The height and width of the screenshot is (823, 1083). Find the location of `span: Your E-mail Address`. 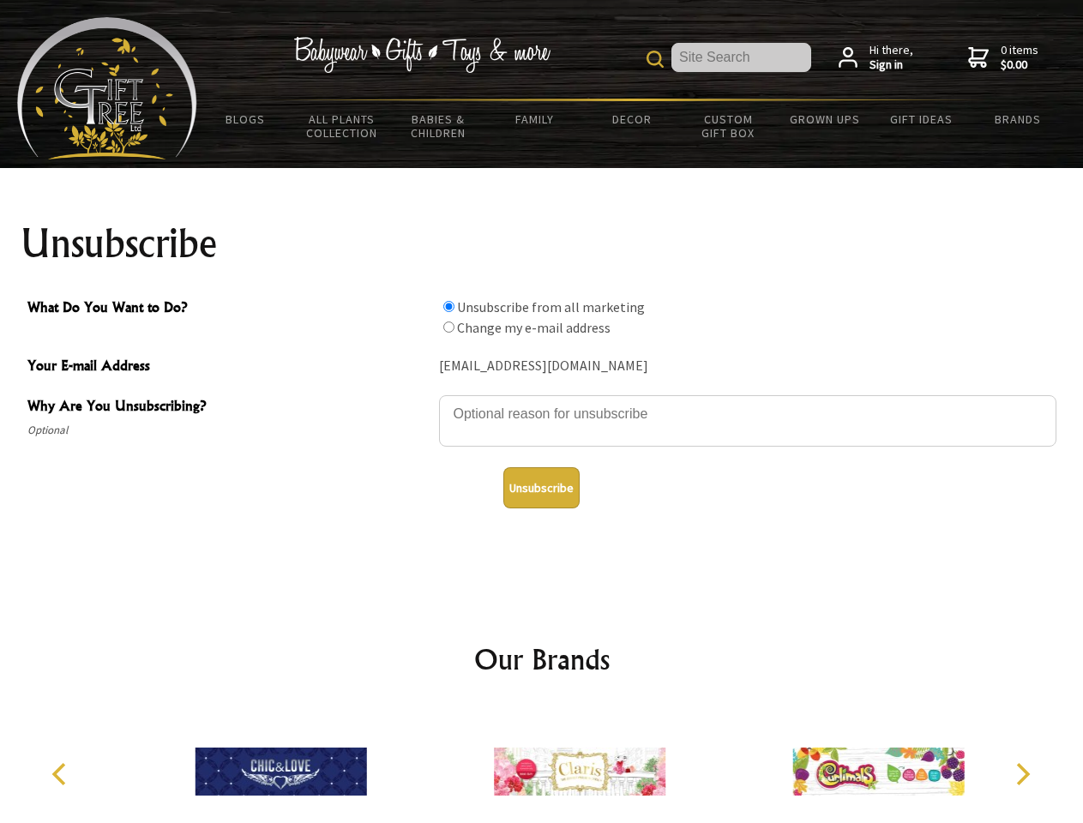

span: Your E-mail Address is located at coordinates (229, 367).